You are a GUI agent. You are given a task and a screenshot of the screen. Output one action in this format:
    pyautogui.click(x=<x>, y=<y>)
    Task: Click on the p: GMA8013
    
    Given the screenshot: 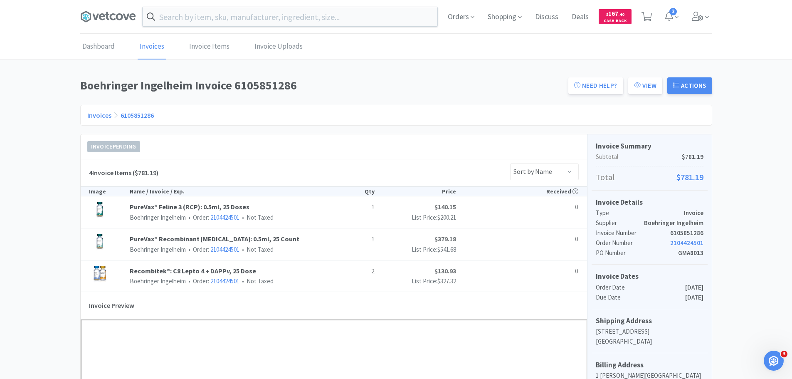 What is the action you would take?
    pyautogui.click(x=691, y=253)
    